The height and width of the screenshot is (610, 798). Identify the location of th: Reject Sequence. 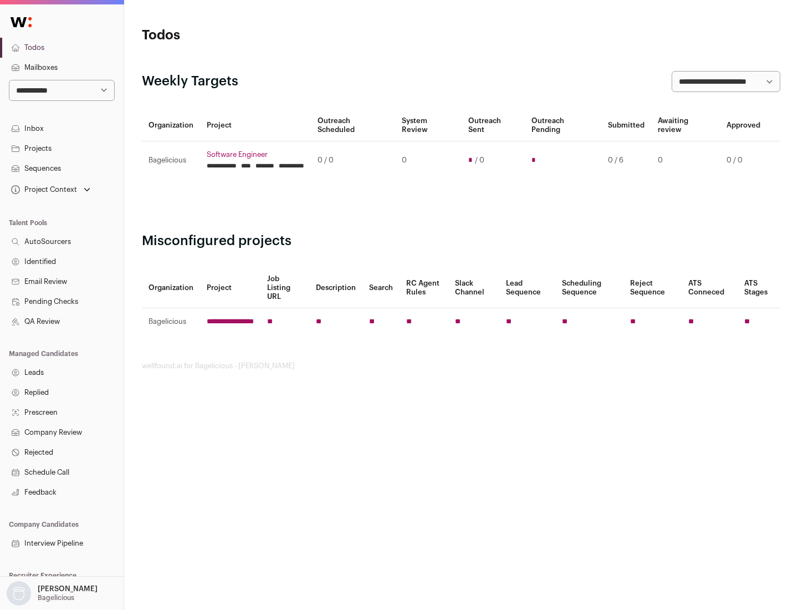
(653, 288).